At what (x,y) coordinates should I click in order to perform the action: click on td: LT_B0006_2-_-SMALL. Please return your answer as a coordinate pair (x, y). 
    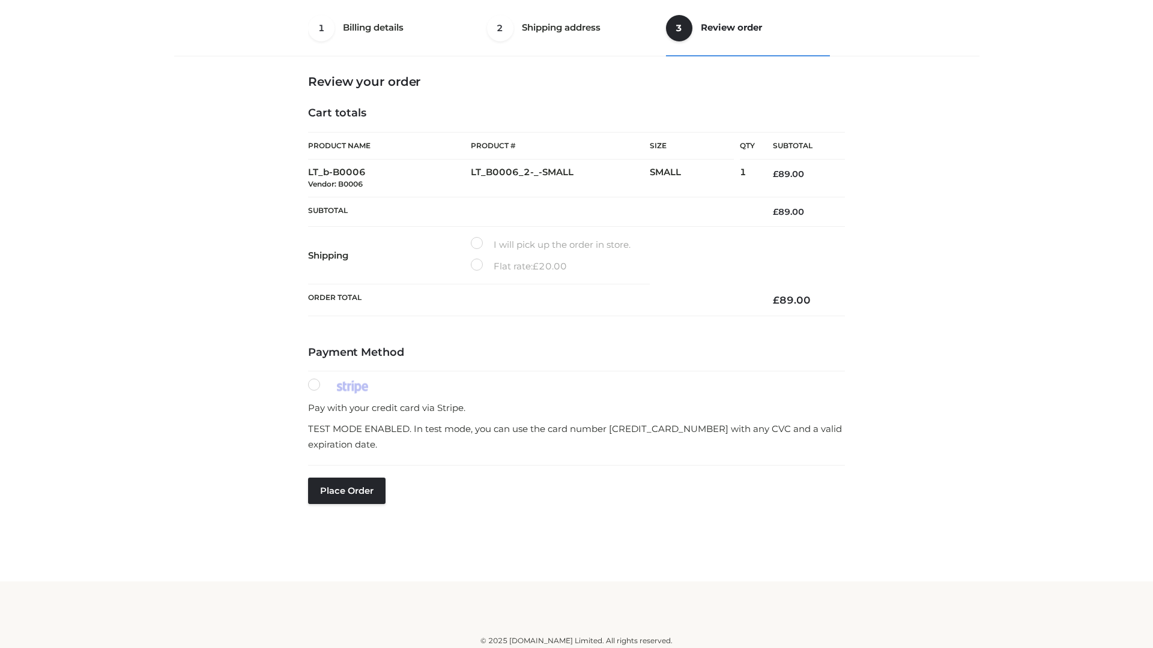
    Looking at the image, I should click on (560, 178).